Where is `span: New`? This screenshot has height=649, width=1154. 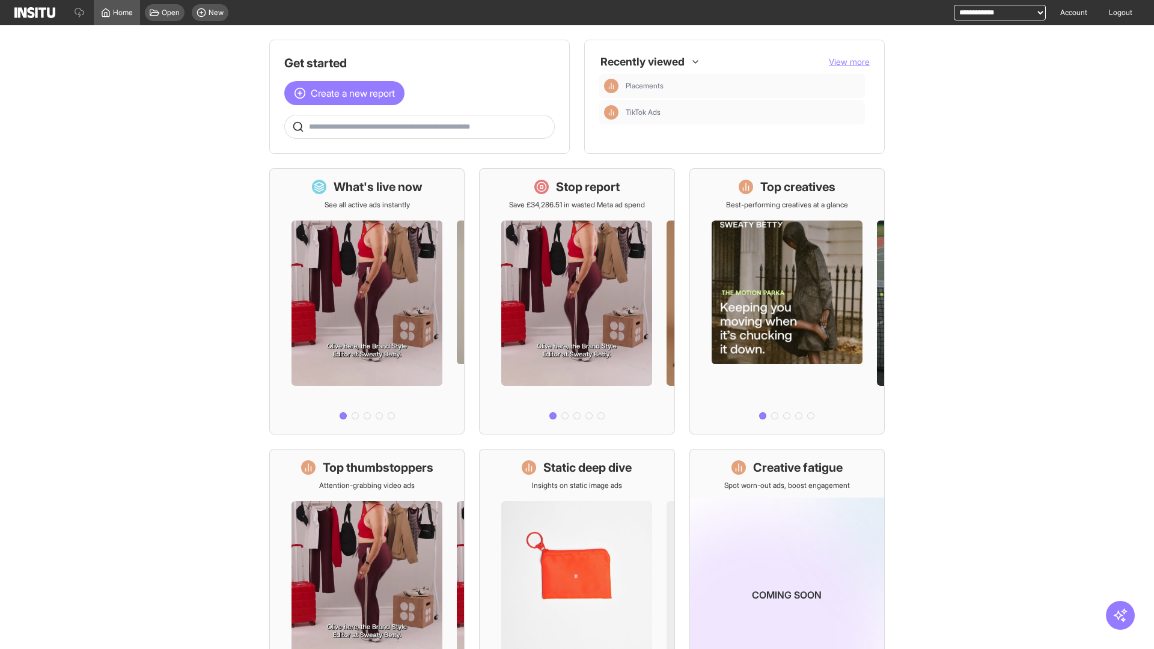 span: New is located at coordinates (216, 13).